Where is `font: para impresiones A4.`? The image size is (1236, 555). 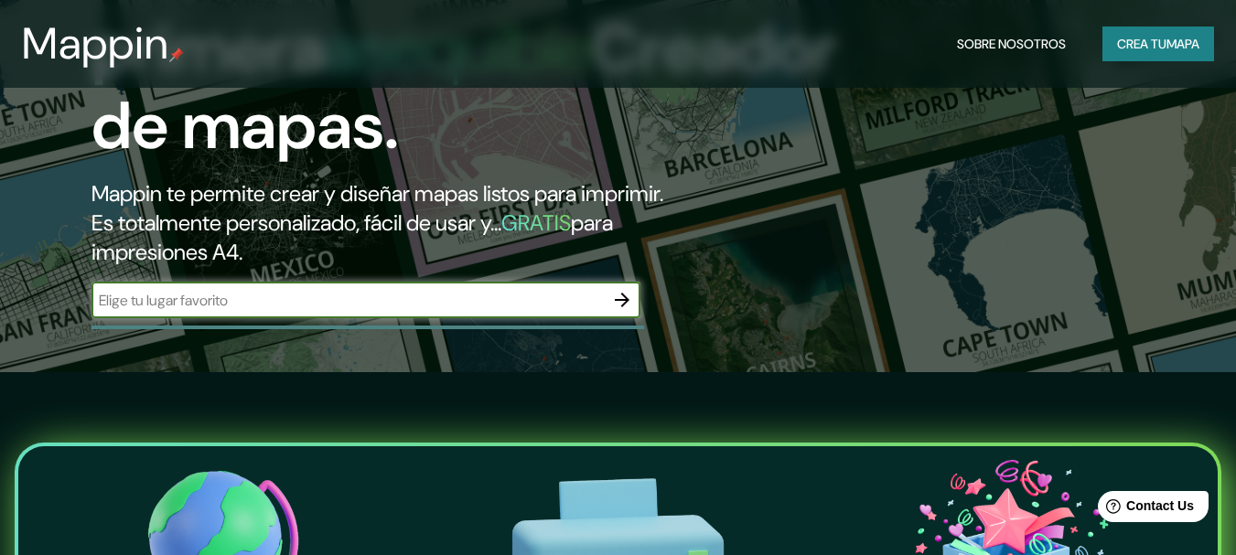 font: para impresiones A4. is located at coordinates (352, 237).